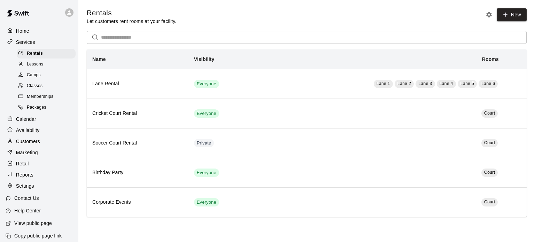  What do you see at coordinates (33, 223) in the screenshot?
I see `p: View public page` at bounding box center [33, 223].